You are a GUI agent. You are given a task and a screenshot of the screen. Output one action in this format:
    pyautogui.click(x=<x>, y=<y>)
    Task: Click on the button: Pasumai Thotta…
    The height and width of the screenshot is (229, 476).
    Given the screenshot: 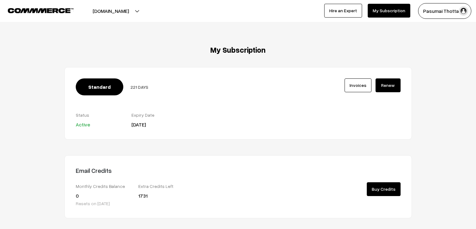 What is the action you would take?
    pyautogui.click(x=445, y=11)
    